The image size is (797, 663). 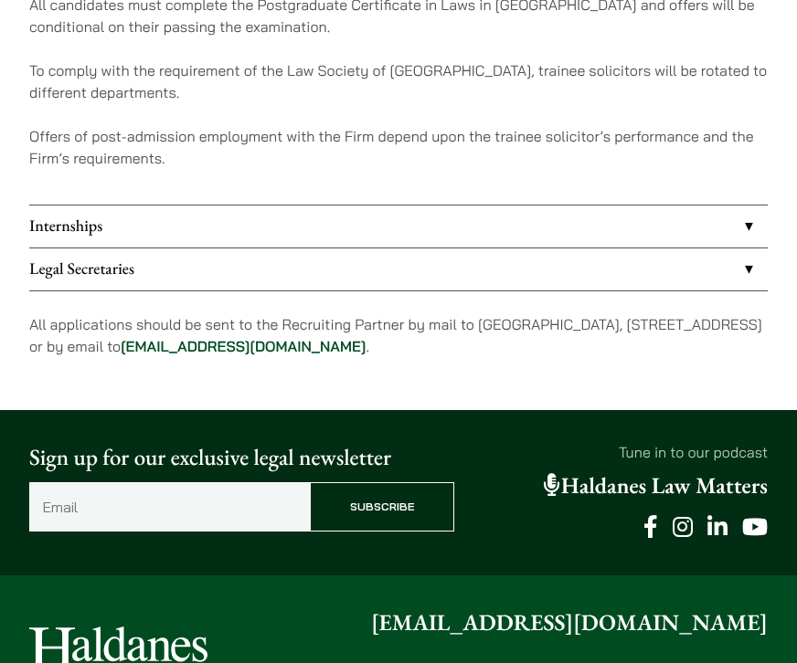 I want to click on a: Haldanes Law Matters, so click(x=655, y=486).